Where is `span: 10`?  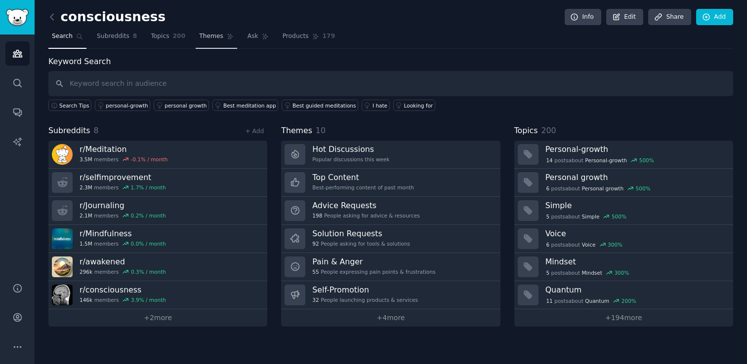
span: 10 is located at coordinates (320, 130).